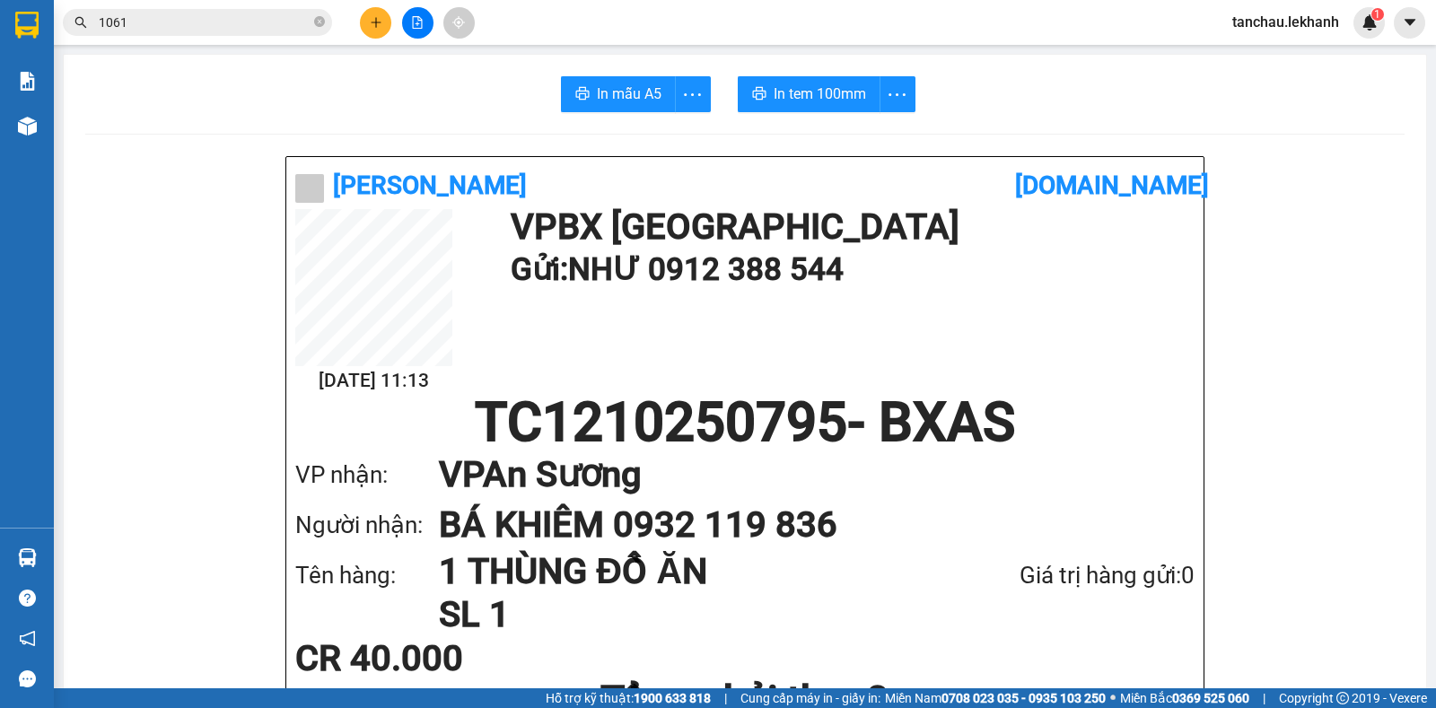  I want to click on img: icon-new-feature, so click(1370, 22).